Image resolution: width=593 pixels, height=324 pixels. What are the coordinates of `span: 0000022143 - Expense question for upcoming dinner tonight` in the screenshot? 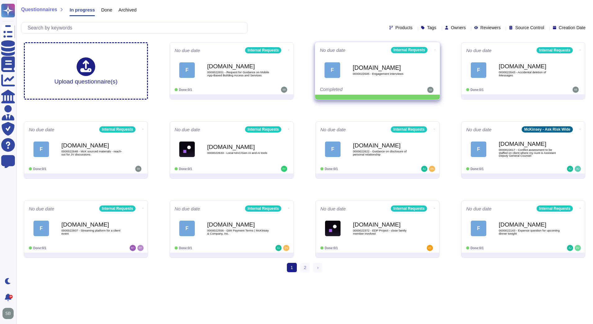 It's located at (530, 232).